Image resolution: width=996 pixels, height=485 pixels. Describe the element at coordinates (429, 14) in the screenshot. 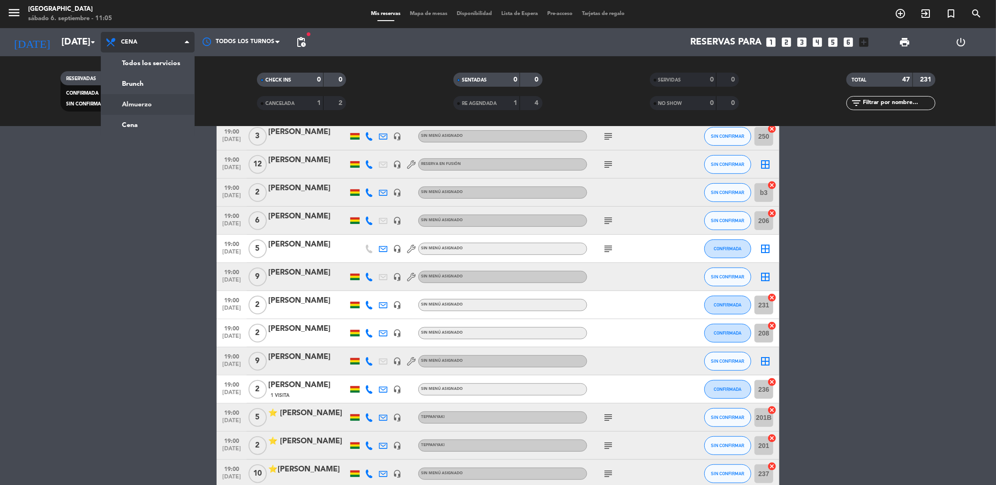

I see `span: Mapa de mesas` at that location.